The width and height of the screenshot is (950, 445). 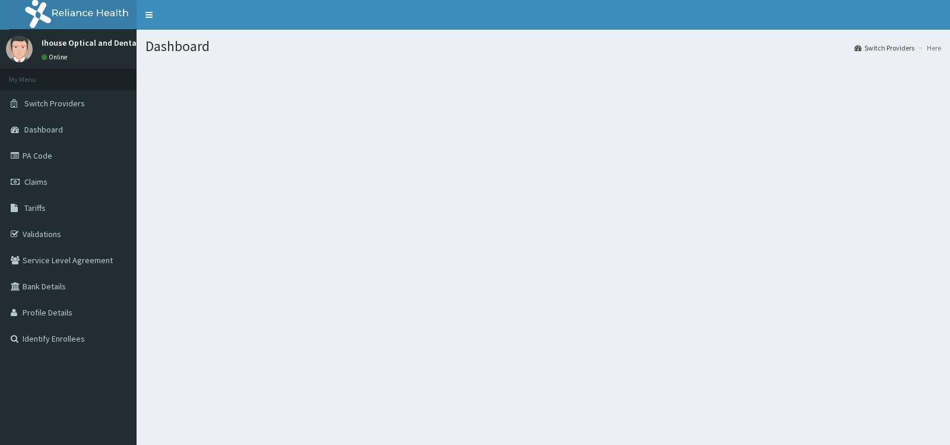 What do you see at coordinates (56, 57) in the screenshot?
I see `a: Online` at bounding box center [56, 57].